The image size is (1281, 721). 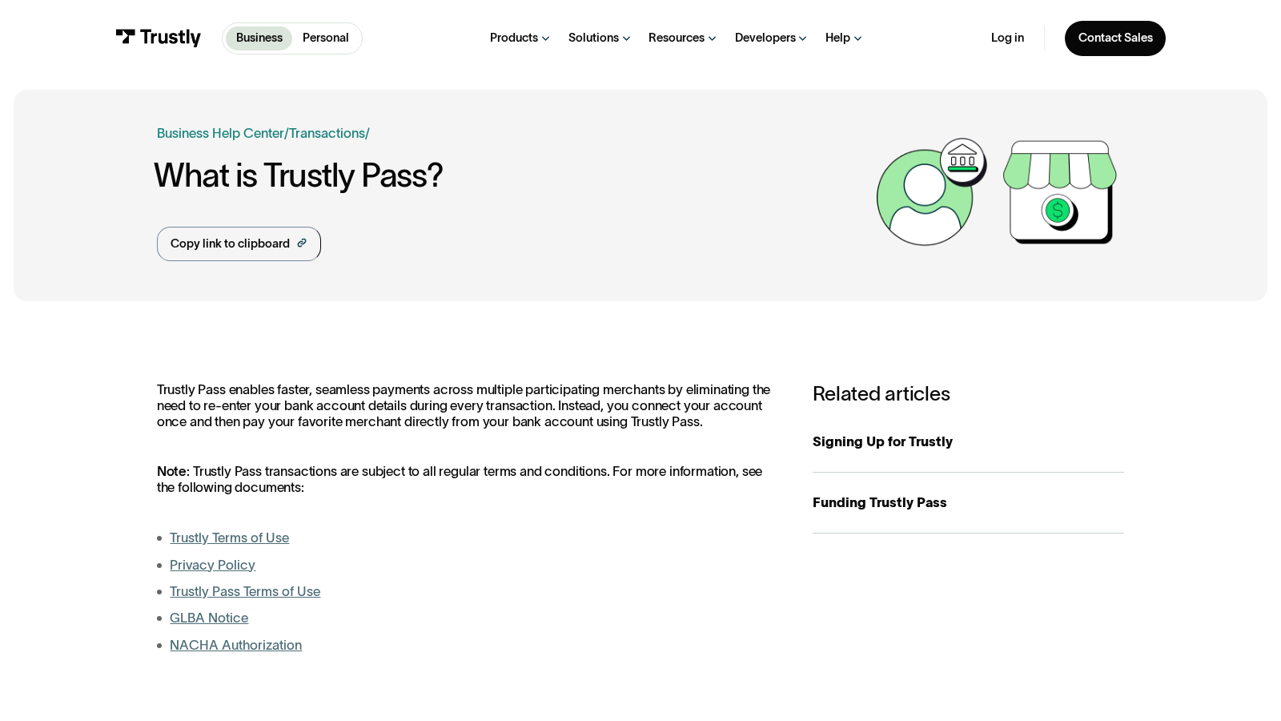 What do you see at coordinates (209, 617) in the screenshot?
I see `a: GLBA Notice` at bounding box center [209, 617].